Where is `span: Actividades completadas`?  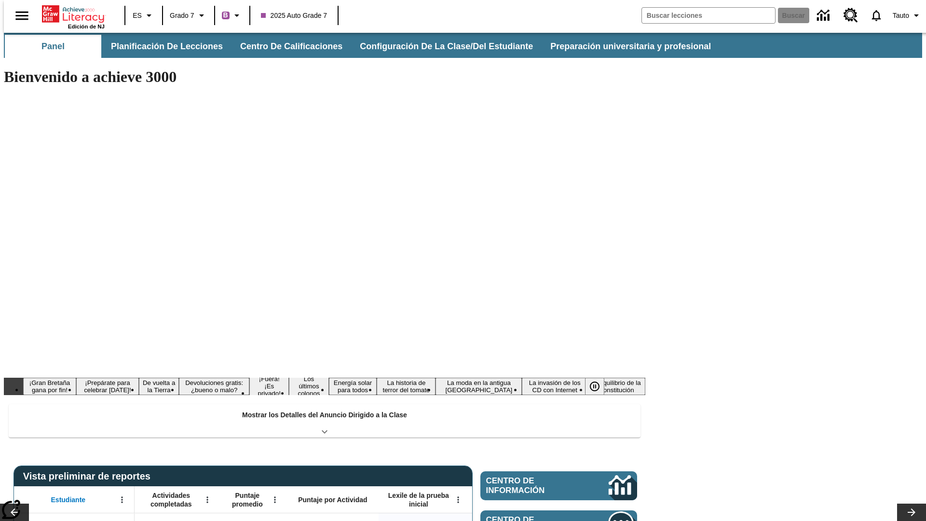
span: Actividades completadas is located at coordinates (171, 500).